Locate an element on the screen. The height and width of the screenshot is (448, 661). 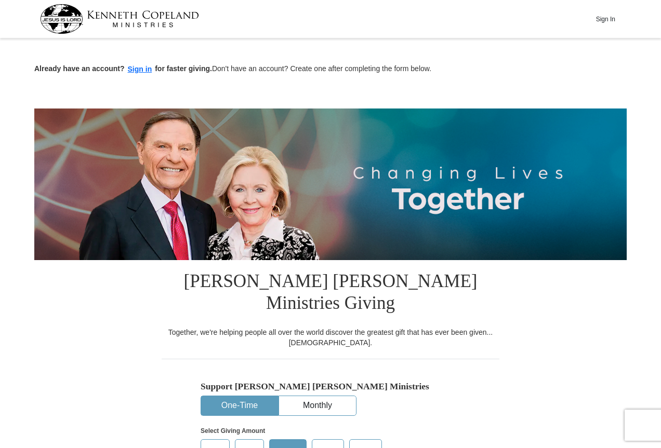
button: Sign In is located at coordinates (605, 19).